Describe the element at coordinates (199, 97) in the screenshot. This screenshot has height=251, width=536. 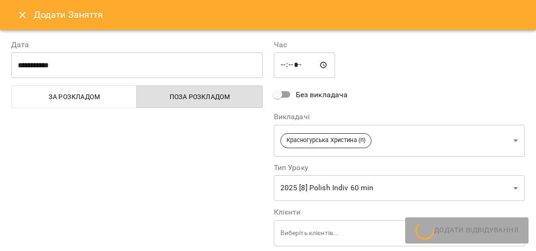
I see `button: Поза розкладом` at that location.